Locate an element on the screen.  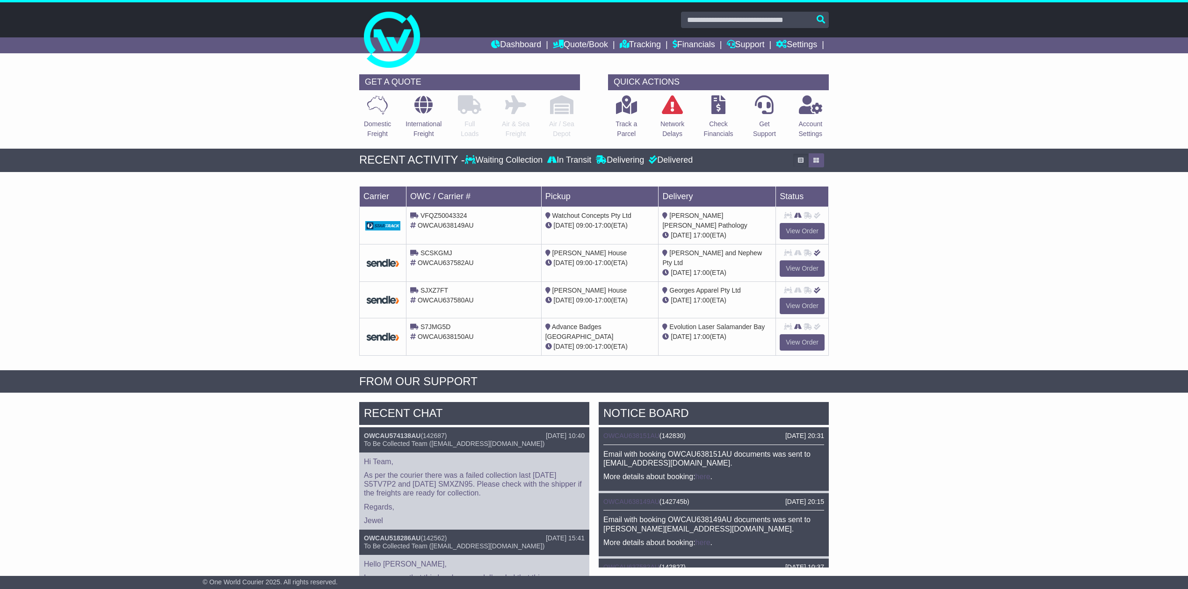
a: Dashboard is located at coordinates (516, 45).